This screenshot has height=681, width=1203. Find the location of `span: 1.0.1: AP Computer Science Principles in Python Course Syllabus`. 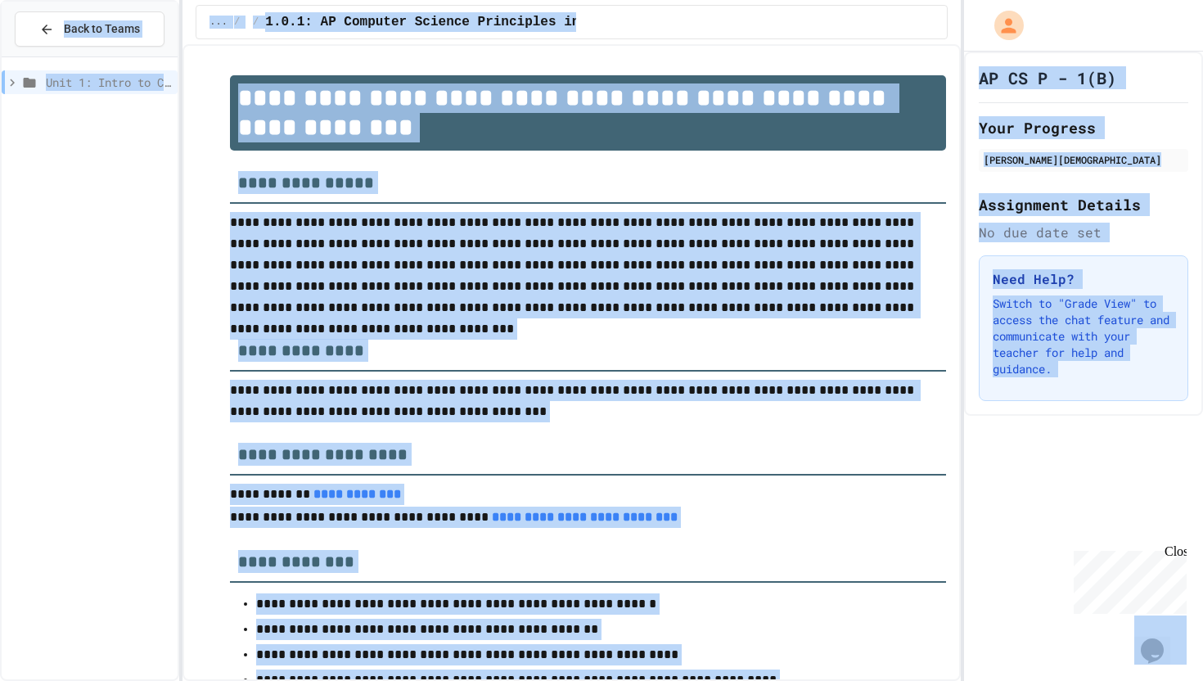

span: 1.0.1: AP Computer Science Principles in Python Course Syllabus is located at coordinates (512, 22).